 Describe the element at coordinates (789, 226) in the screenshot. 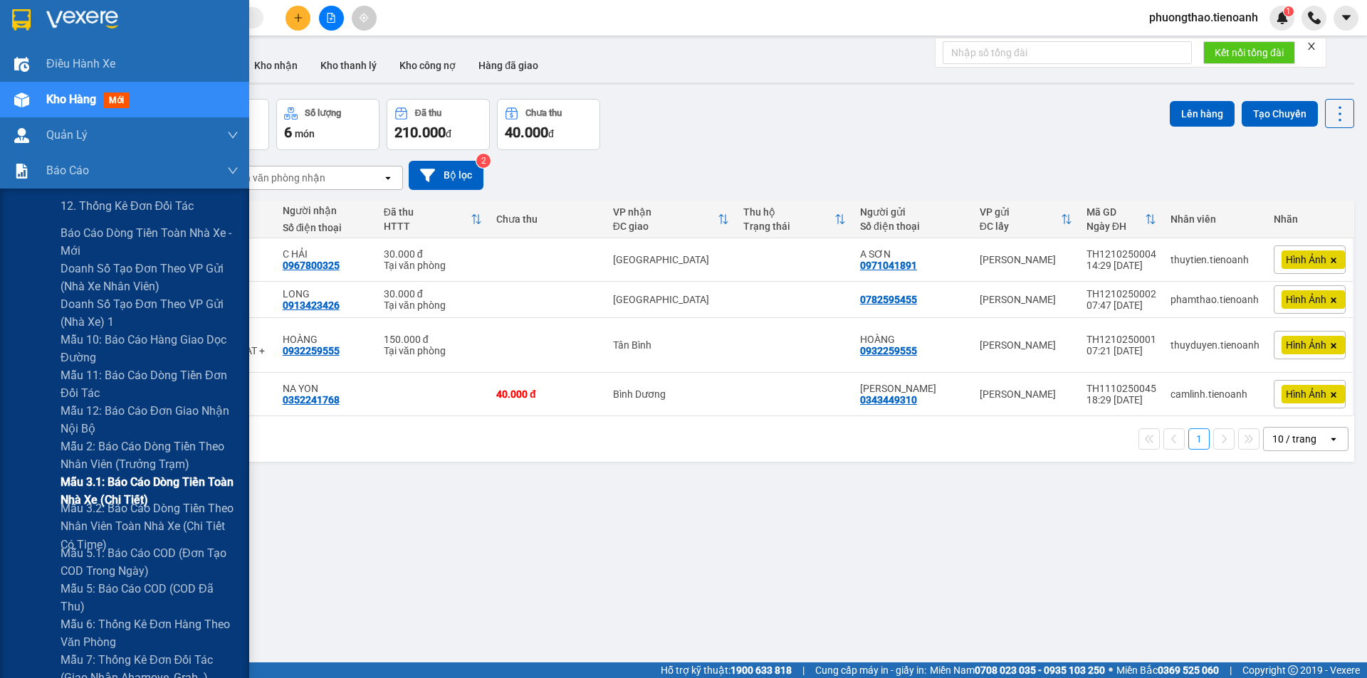

I see `div: Trạng thái` at that location.